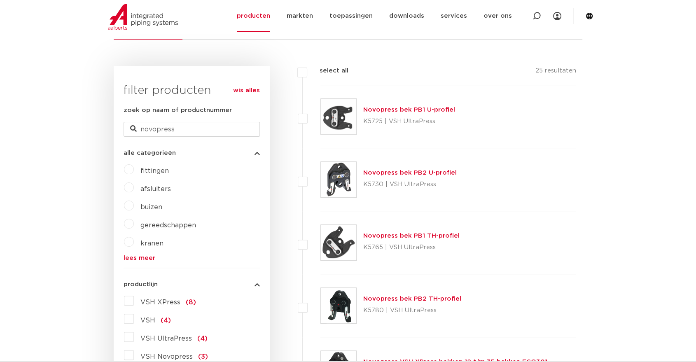 This screenshot has width=696, height=362. What do you see at coordinates (192, 129) in the screenshot?
I see `input: zoeken` at bounding box center [192, 129].